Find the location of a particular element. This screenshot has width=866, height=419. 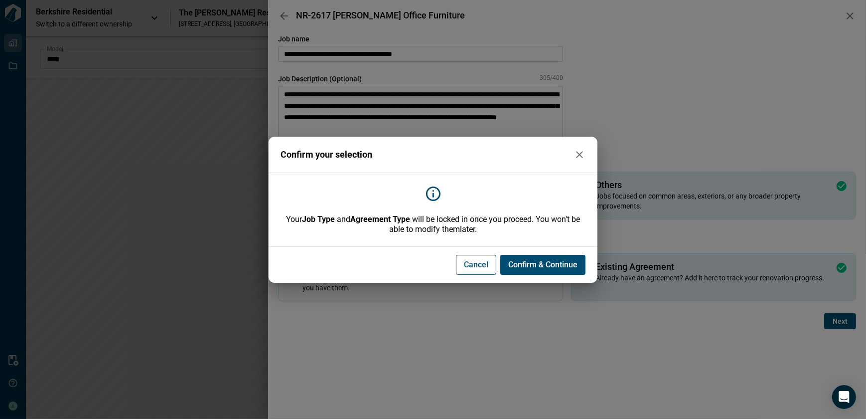

div: Open Intercom Messenger is located at coordinates (845, 397).